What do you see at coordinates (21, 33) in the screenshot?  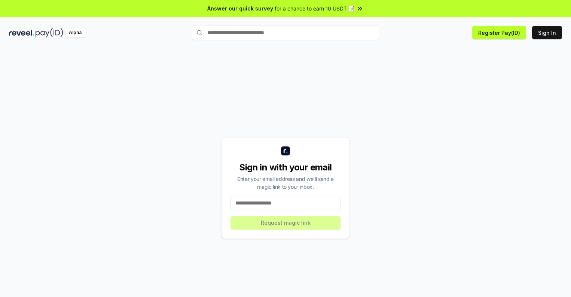 I see `img: reveel_dark` at bounding box center [21, 33].